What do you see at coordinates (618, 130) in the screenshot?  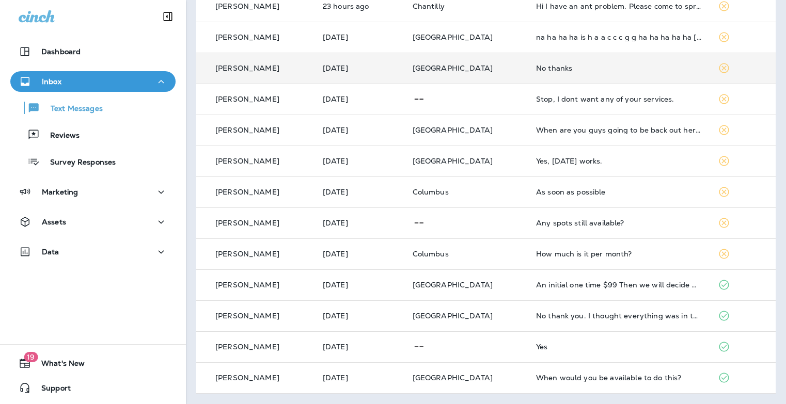 I see `div: When are you guys going to be back out here?` at bounding box center [618, 130].